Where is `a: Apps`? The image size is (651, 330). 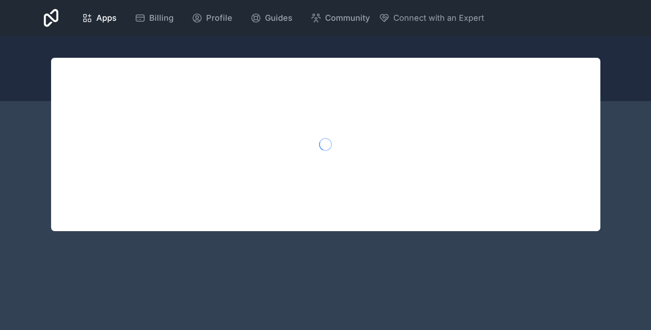 a: Apps is located at coordinates (99, 18).